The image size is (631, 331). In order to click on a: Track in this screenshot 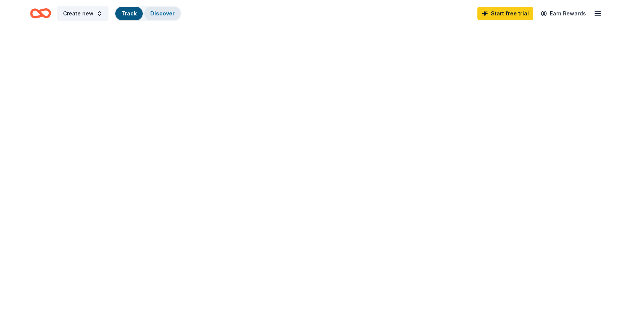, I will do `click(129, 13)`.